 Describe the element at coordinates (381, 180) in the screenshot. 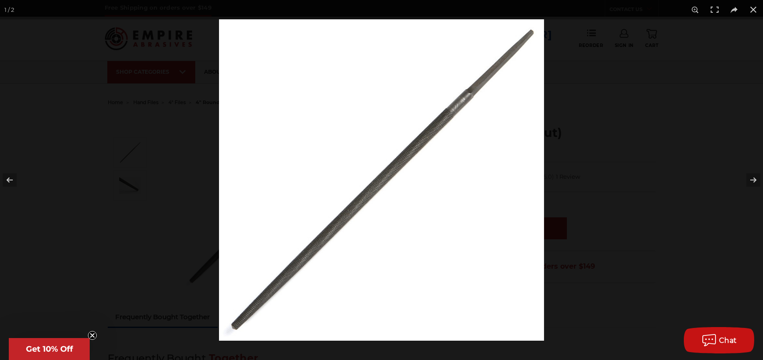

I see `img: Round_Bastard_File__60131.1570197536.jpg` at that location.